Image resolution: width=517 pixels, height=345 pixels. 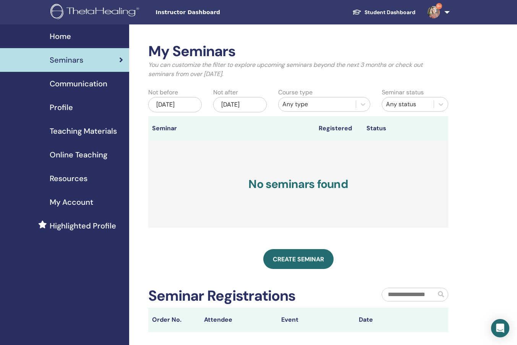 What do you see at coordinates (78, 155) in the screenshot?
I see `span: Online Teaching` at bounding box center [78, 155].